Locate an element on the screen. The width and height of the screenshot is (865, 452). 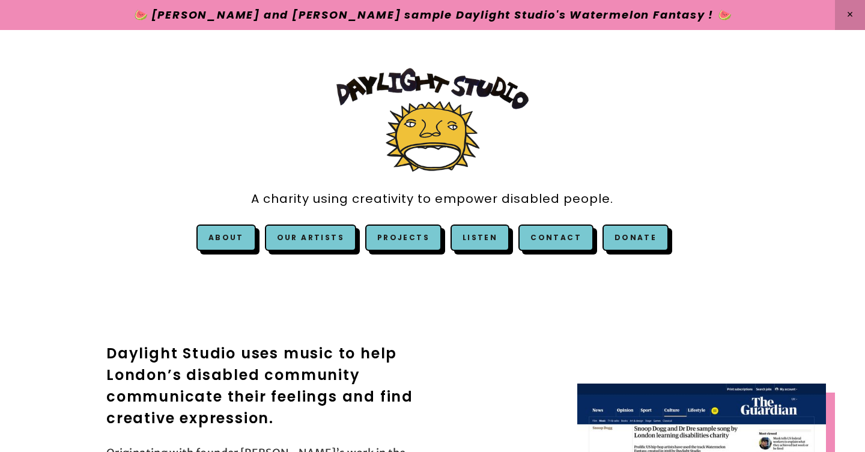
a: Donate is located at coordinates (635, 238).